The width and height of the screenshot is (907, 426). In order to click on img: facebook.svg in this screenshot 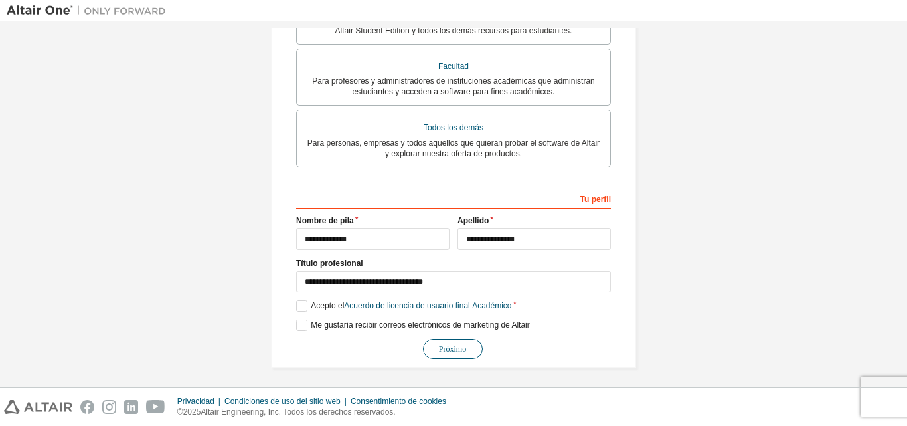, I will do `click(87, 406)`.